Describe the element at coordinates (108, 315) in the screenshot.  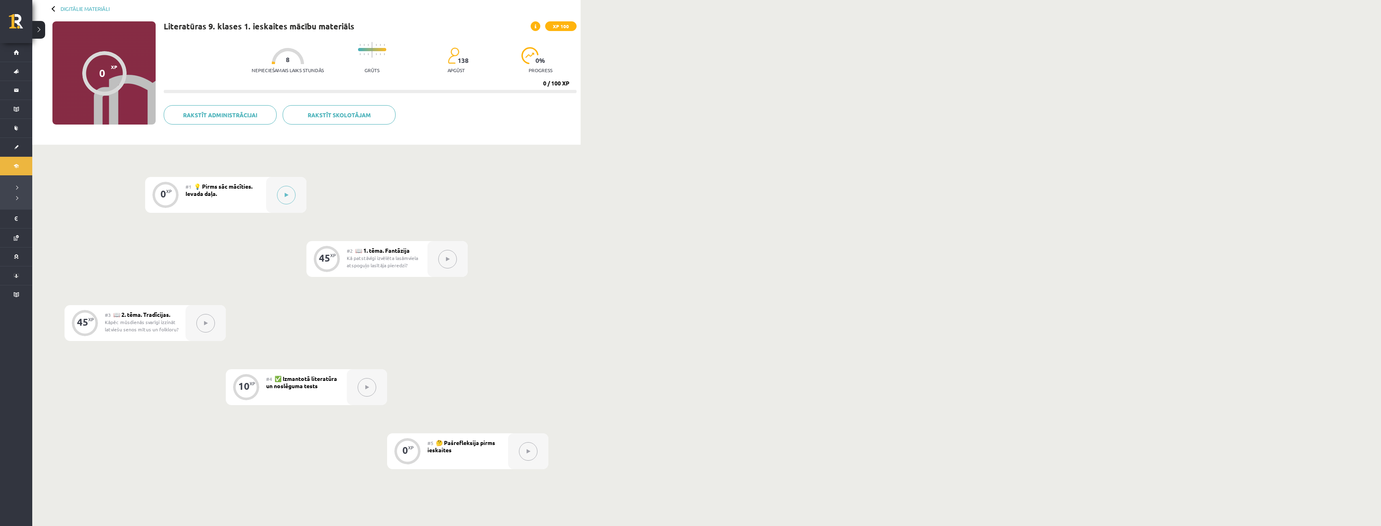
I see `span: #3` at that location.